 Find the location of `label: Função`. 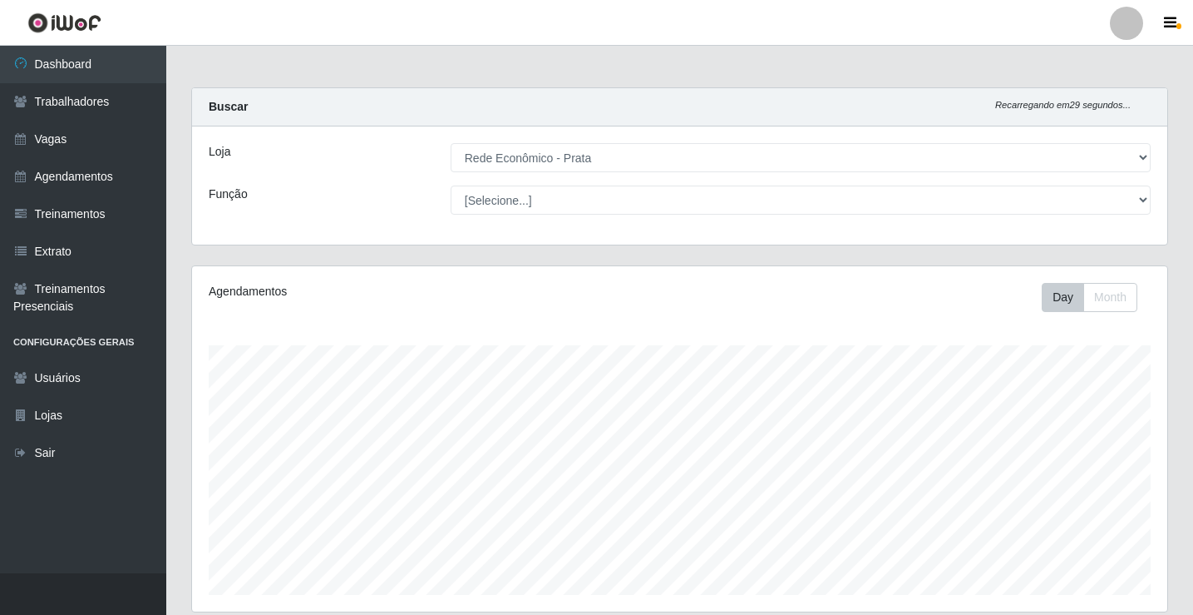

label: Função is located at coordinates (228, 194).